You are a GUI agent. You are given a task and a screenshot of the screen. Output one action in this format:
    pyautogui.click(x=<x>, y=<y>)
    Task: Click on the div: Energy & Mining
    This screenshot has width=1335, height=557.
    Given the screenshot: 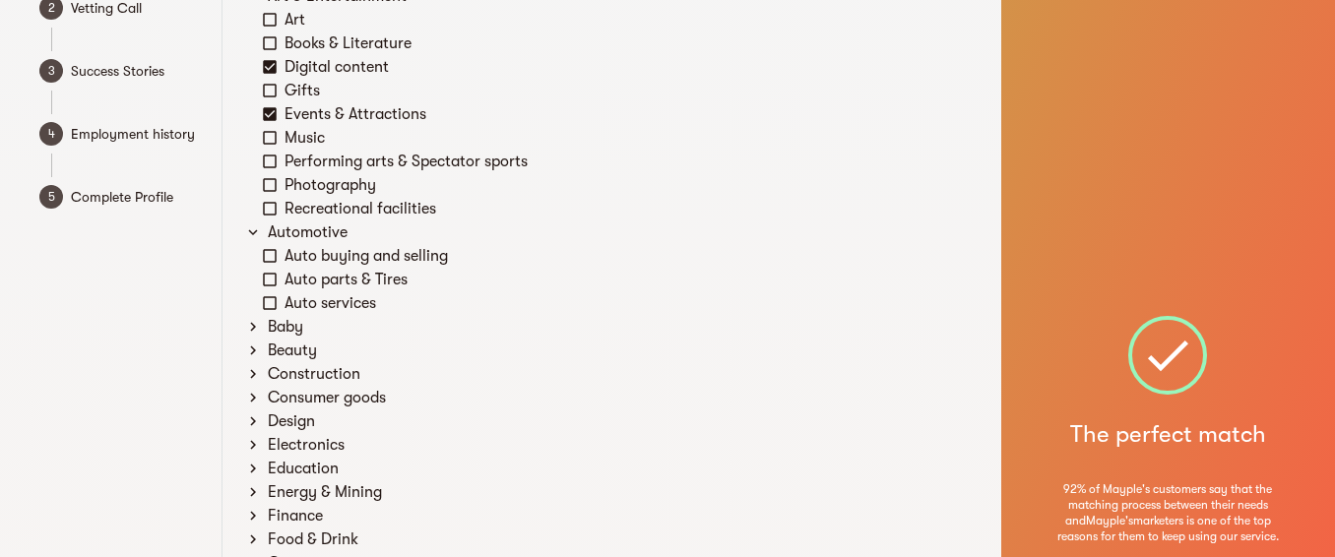 What is the action you would take?
    pyautogui.click(x=620, y=492)
    